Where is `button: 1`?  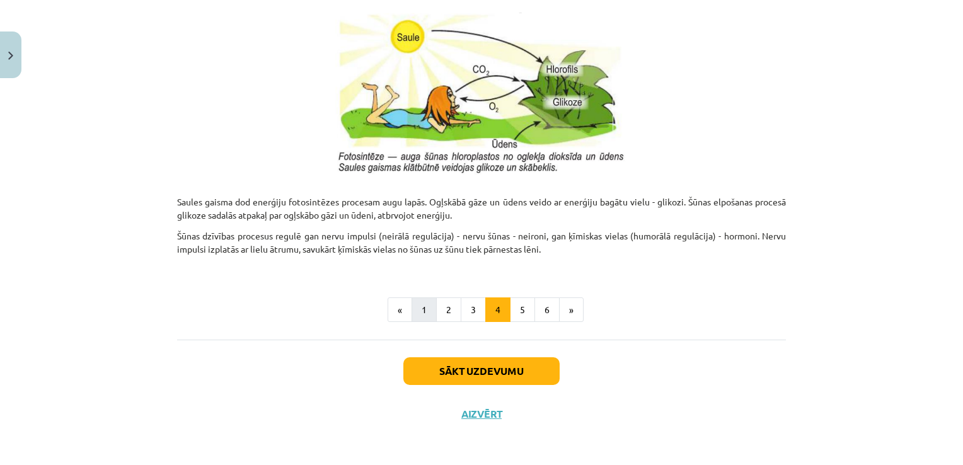
button: 1 is located at coordinates (424, 310).